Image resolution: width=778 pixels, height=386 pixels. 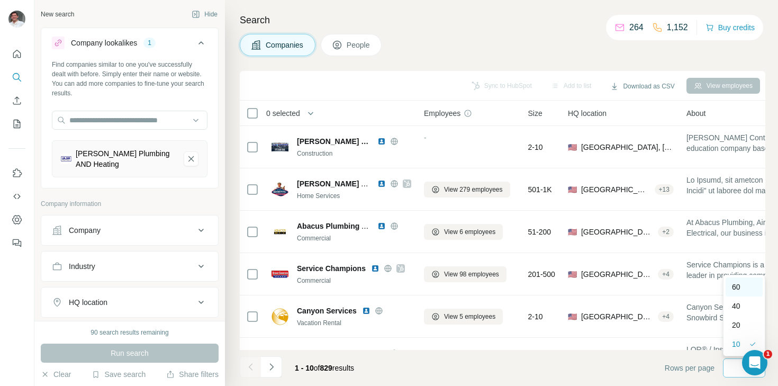 I want to click on span: View 98 employees, so click(x=472, y=274).